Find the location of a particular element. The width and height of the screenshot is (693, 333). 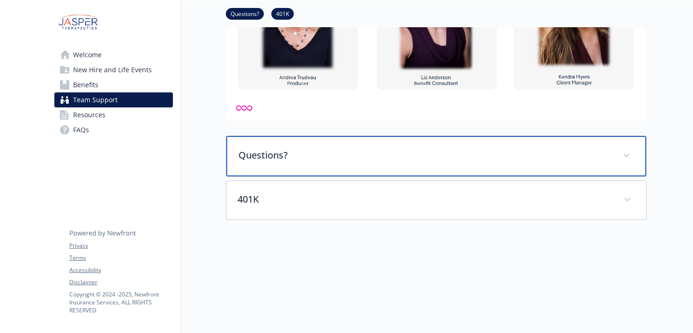

a: New Hire and Life Events is located at coordinates (113, 70).